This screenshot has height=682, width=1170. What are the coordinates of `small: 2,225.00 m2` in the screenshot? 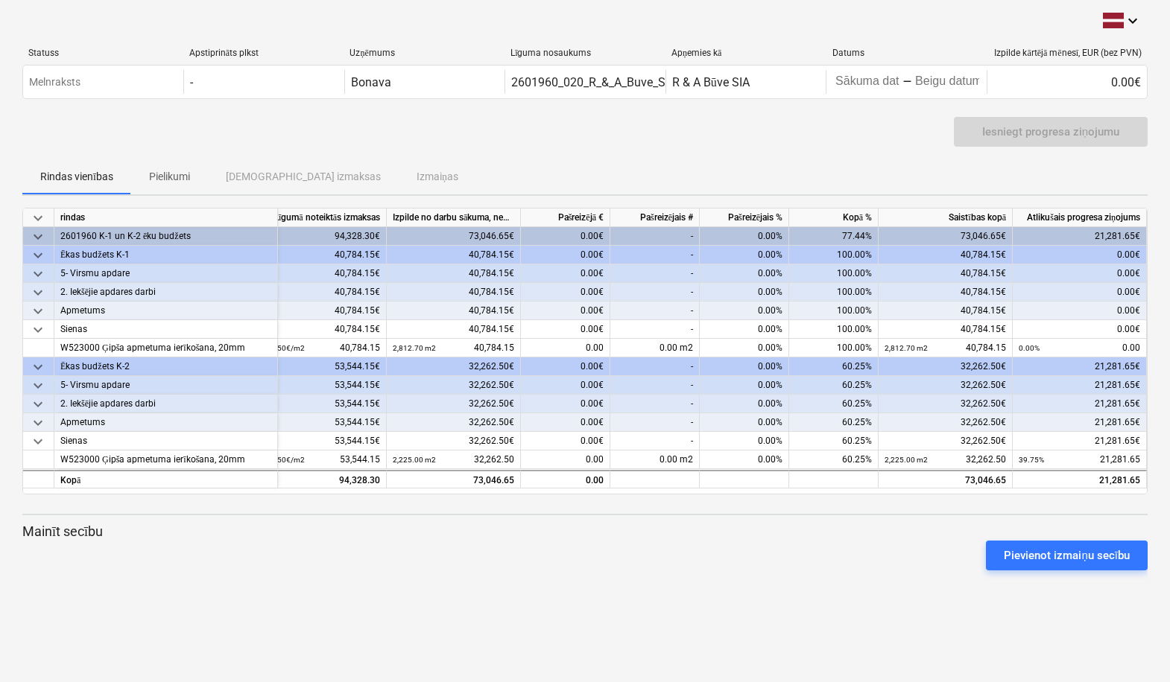 It's located at (906, 460).